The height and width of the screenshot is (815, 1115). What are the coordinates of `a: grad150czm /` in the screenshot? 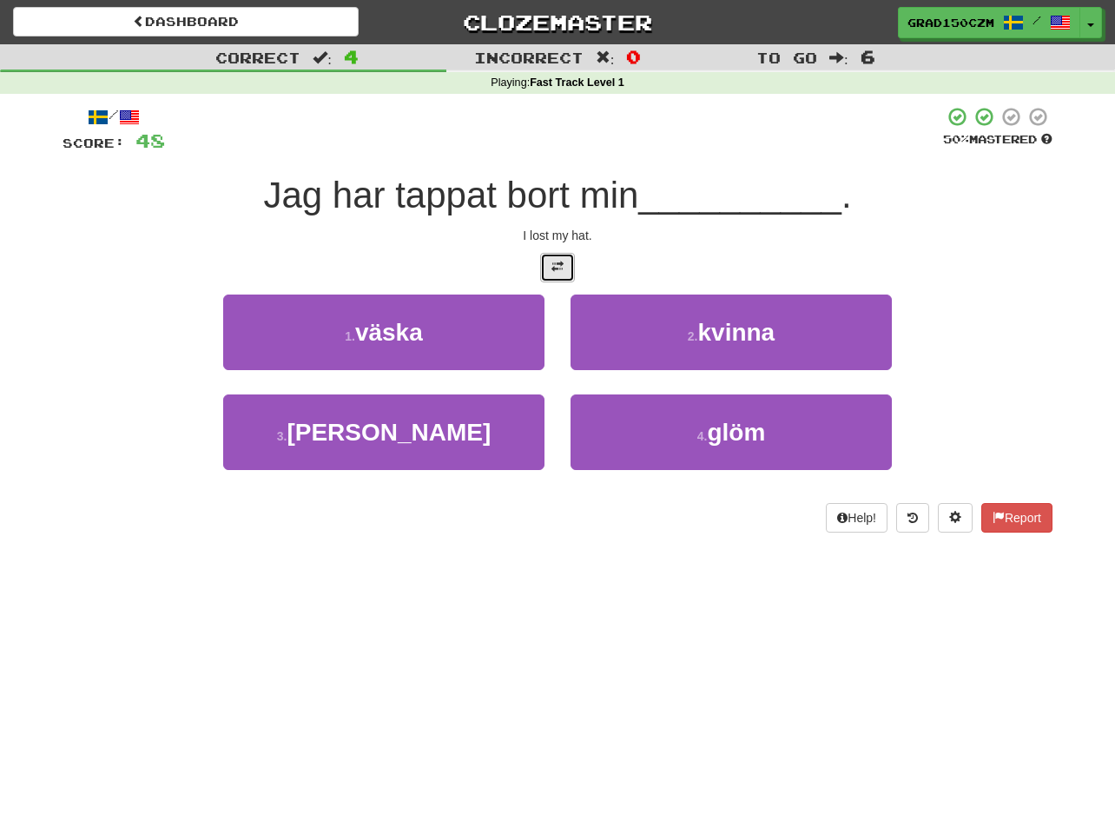 It's located at (989, 23).